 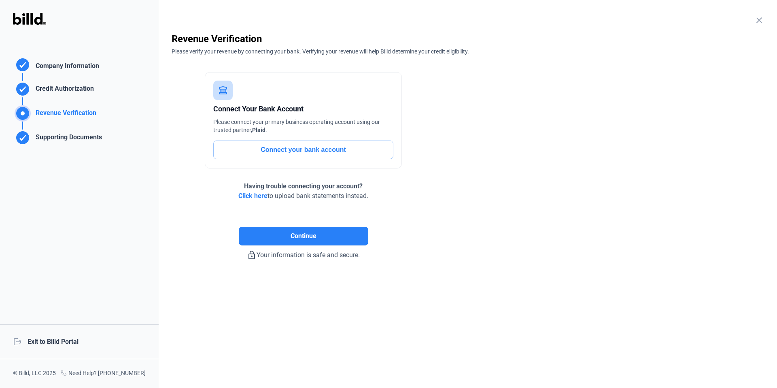 I want to click on span: Click here, so click(x=253, y=196).